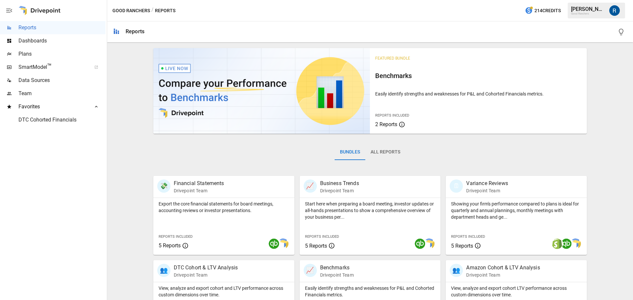  Describe the element at coordinates (548, 11) in the screenshot. I see `span: 214 Credits` at that location.